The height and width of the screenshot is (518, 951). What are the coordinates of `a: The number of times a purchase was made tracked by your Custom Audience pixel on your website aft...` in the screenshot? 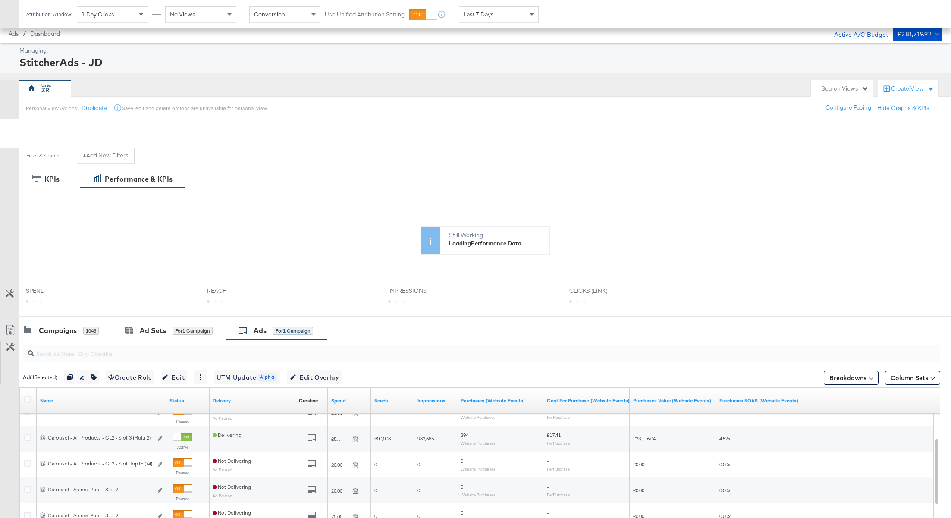 It's located at (500, 400).